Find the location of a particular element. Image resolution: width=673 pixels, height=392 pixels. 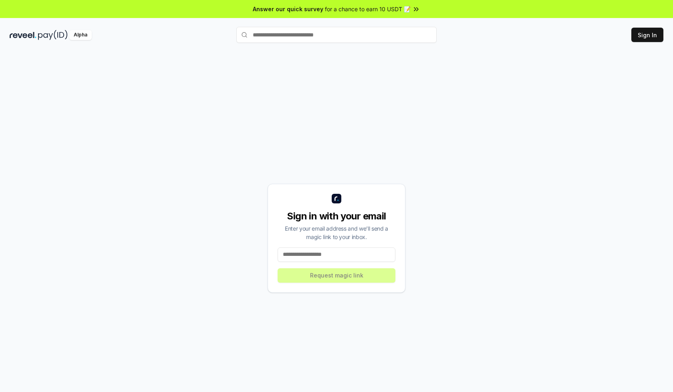

div: Enter your email address and we’ll send a magic link to your inbox. is located at coordinates (337, 233).